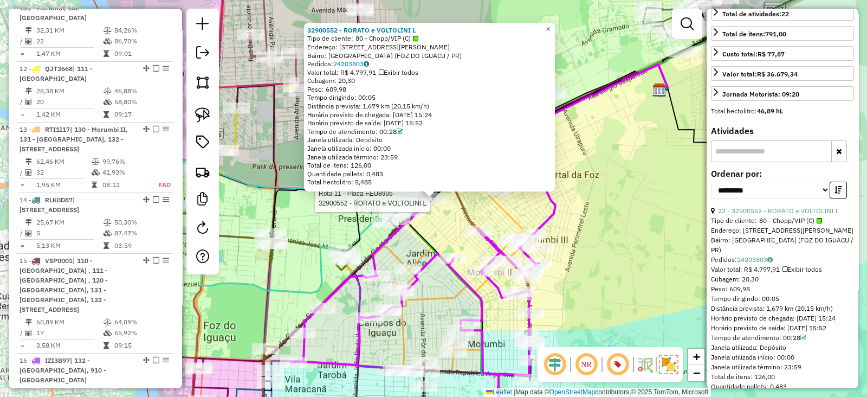  I want to click on div: Total hectolitro: 5,485, so click(429, 183).